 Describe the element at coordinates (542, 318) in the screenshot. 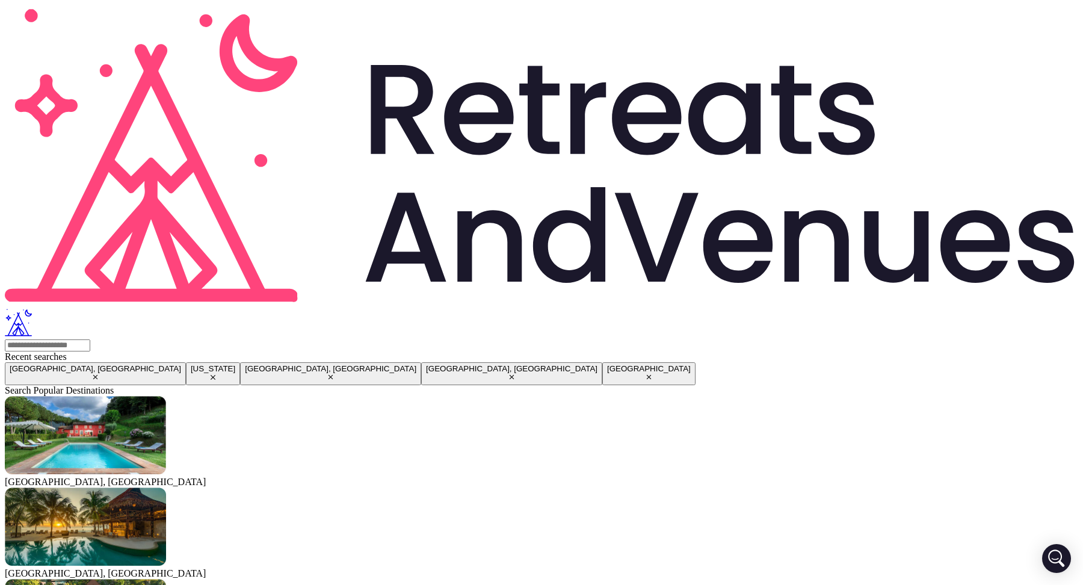

I see `a: Visit the homepage` at that location.